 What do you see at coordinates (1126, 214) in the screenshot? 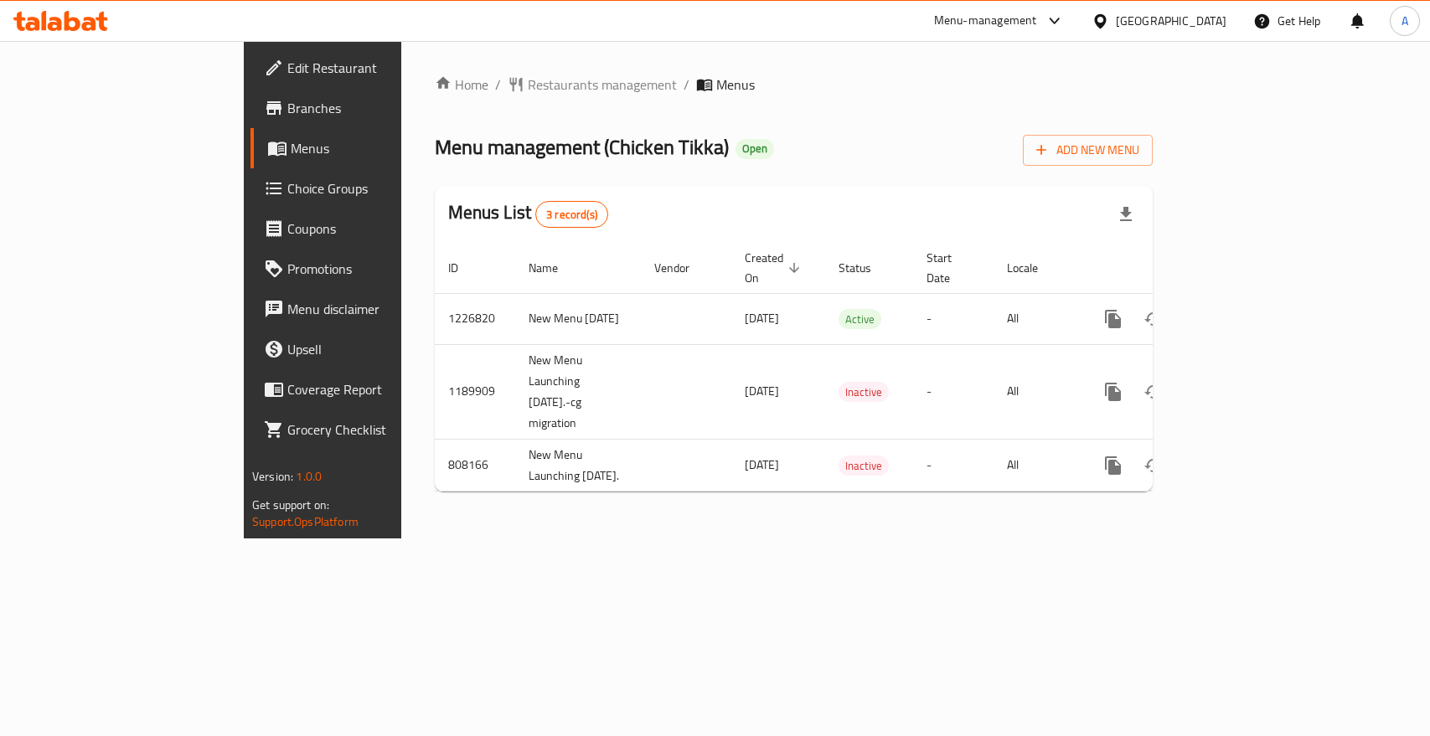
I see `div: Export file` at bounding box center [1126, 214].